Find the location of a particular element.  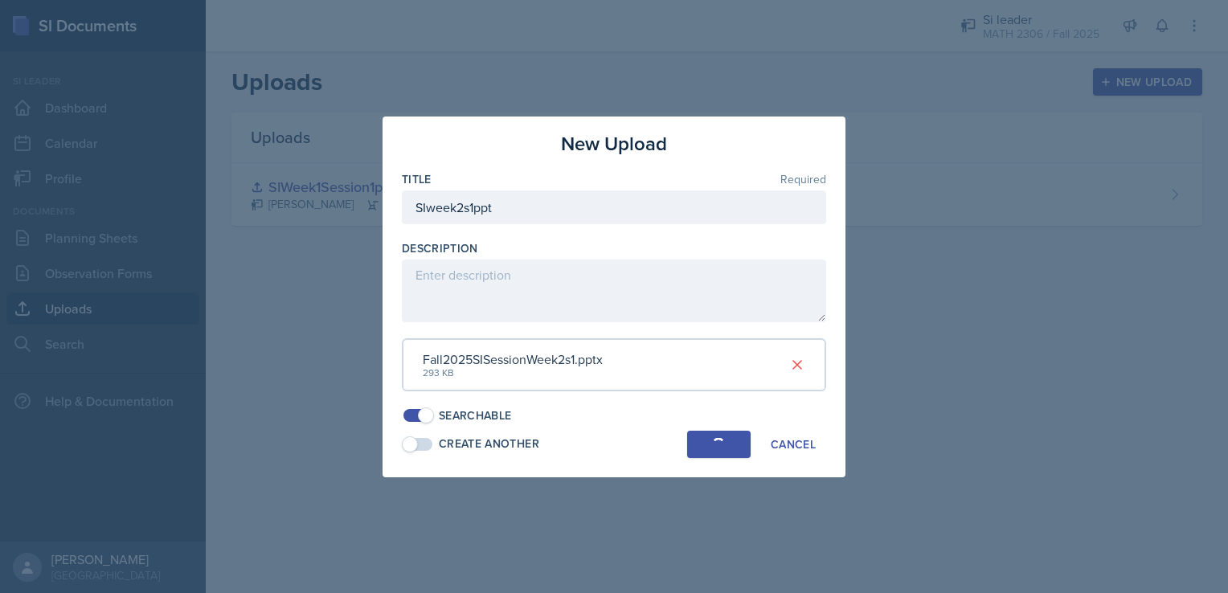

h3: New Upload is located at coordinates (614, 144).